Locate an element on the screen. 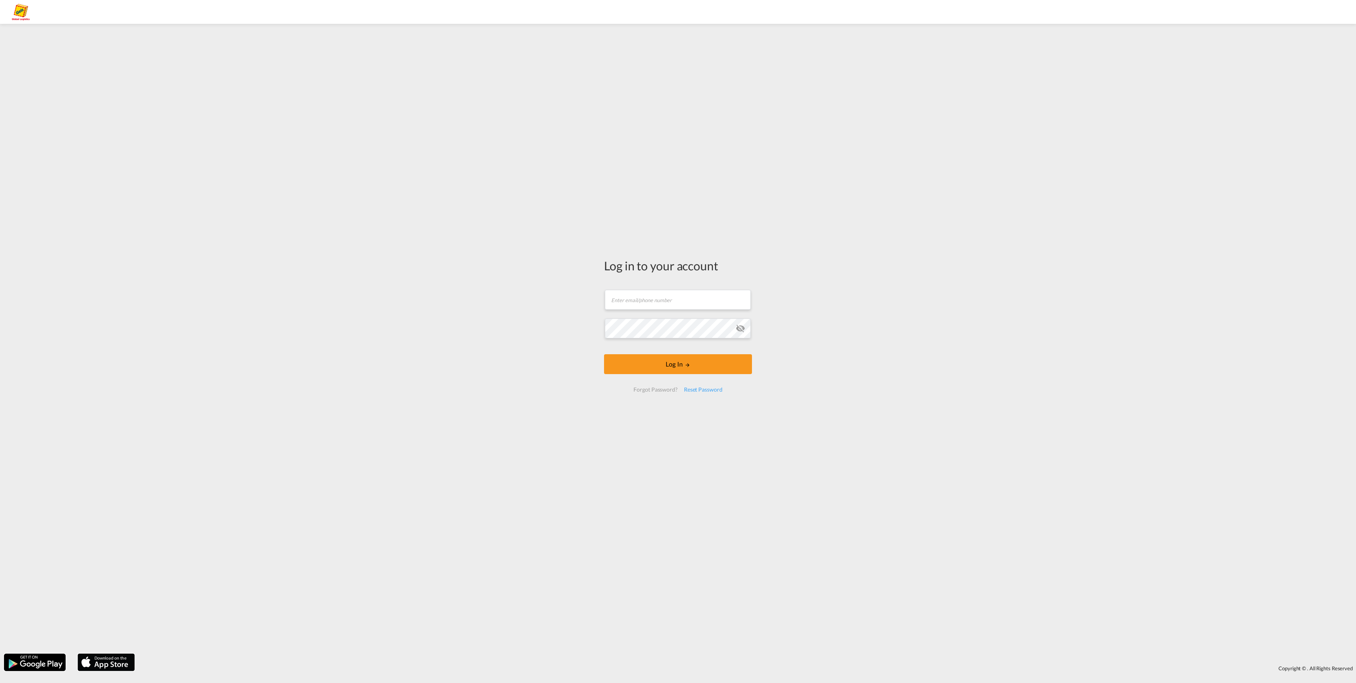 This screenshot has width=1356, height=683. img: google.png is located at coordinates (35, 663).